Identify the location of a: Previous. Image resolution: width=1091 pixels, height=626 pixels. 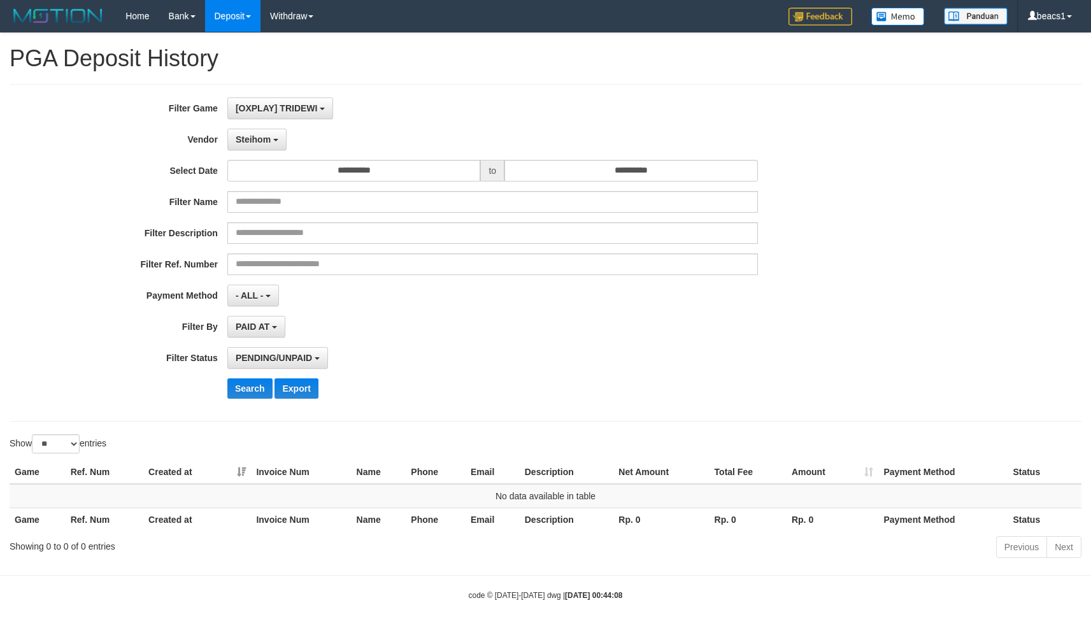
(1022, 547).